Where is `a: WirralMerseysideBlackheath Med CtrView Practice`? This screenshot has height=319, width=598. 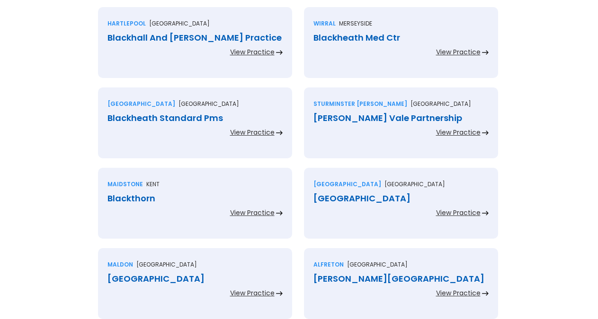 a: WirralMerseysideBlackheath Med CtrView Practice is located at coordinates (401, 47).